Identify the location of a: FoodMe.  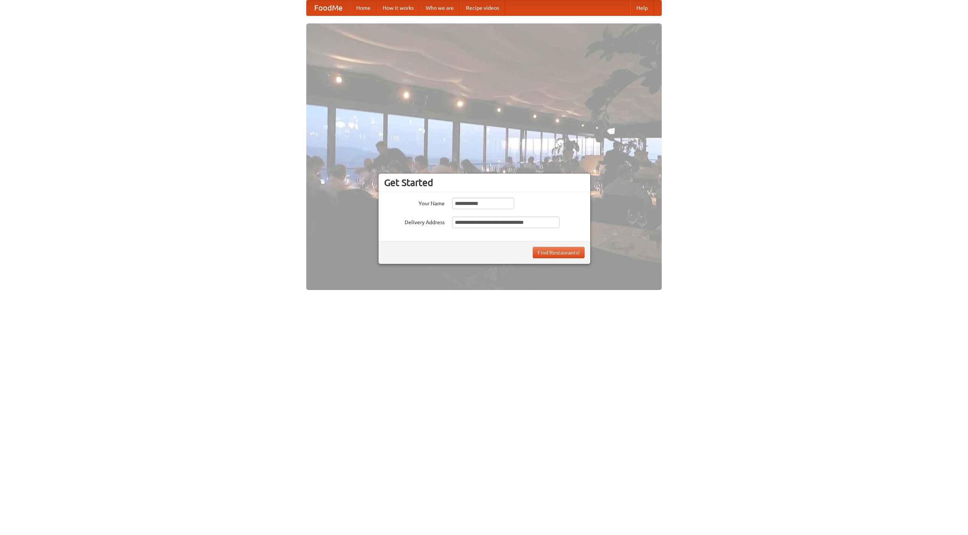
(328, 8).